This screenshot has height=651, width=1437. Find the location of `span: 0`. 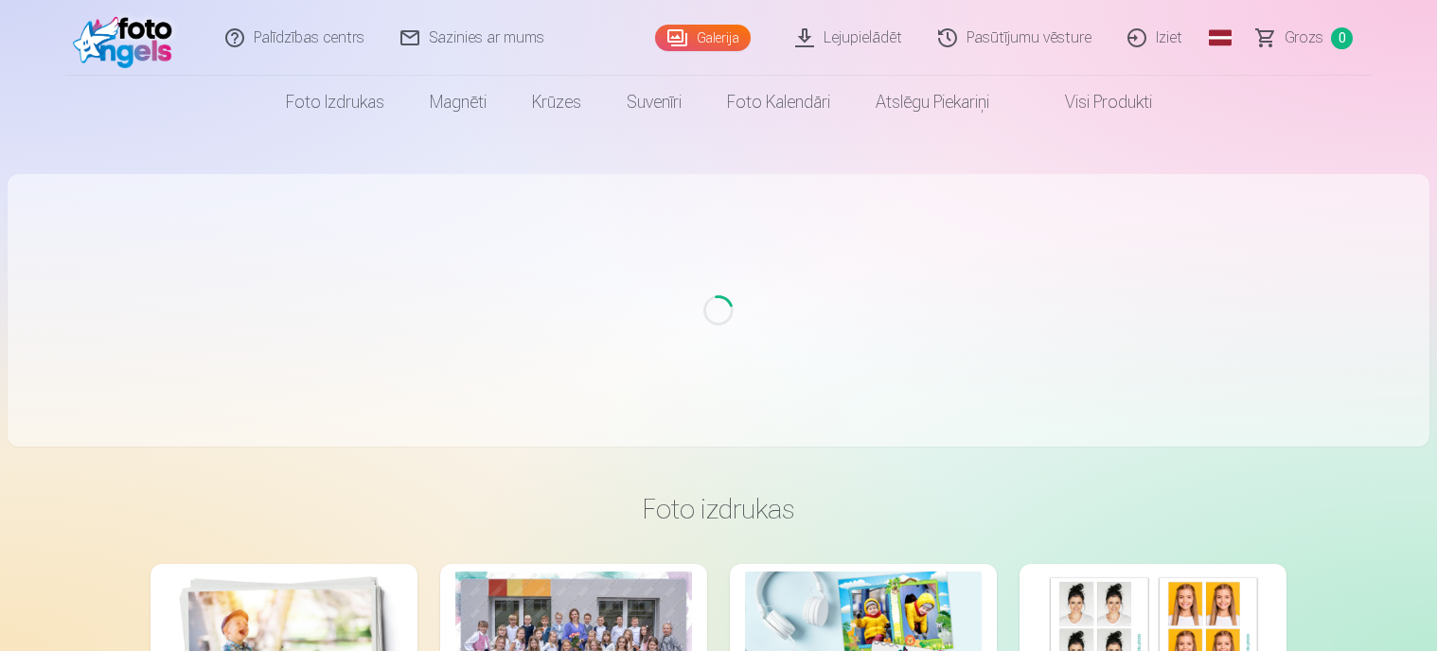

span: 0 is located at coordinates (1341, 38).